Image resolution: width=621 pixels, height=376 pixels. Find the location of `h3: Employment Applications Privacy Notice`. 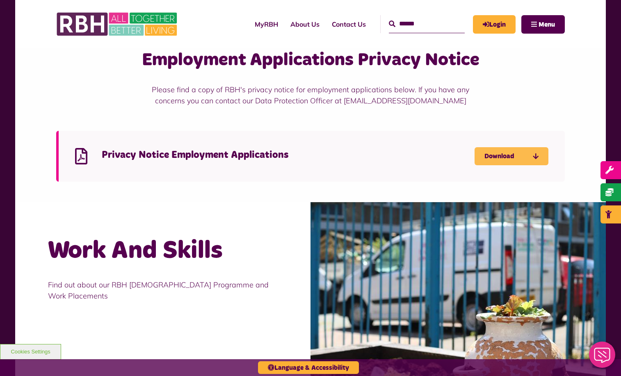

h3: Employment Applications Privacy Notice is located at coordinates (310, 60).